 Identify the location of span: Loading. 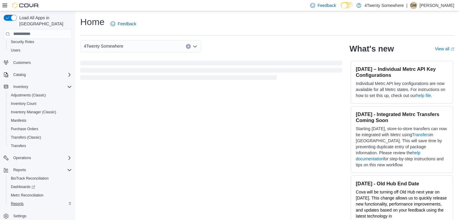
(211, 72).